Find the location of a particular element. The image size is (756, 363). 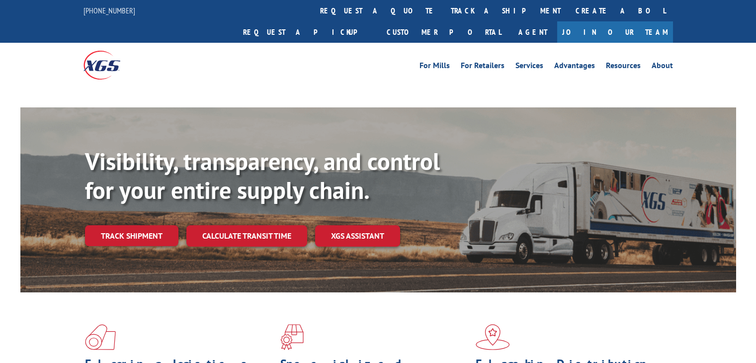

a: Resources is located at coordinates (623, 67).